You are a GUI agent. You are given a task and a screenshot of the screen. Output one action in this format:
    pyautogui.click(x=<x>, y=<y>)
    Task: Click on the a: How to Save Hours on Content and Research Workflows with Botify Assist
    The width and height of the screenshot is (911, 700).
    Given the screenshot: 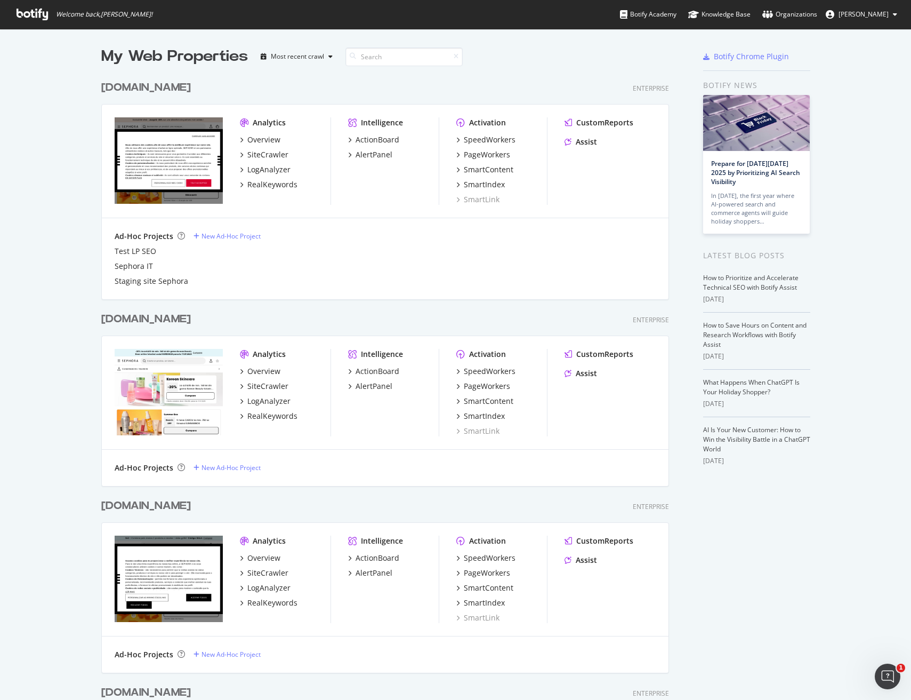 What is the action you would take?
    pyautogui.click(x=755, y=334)
    